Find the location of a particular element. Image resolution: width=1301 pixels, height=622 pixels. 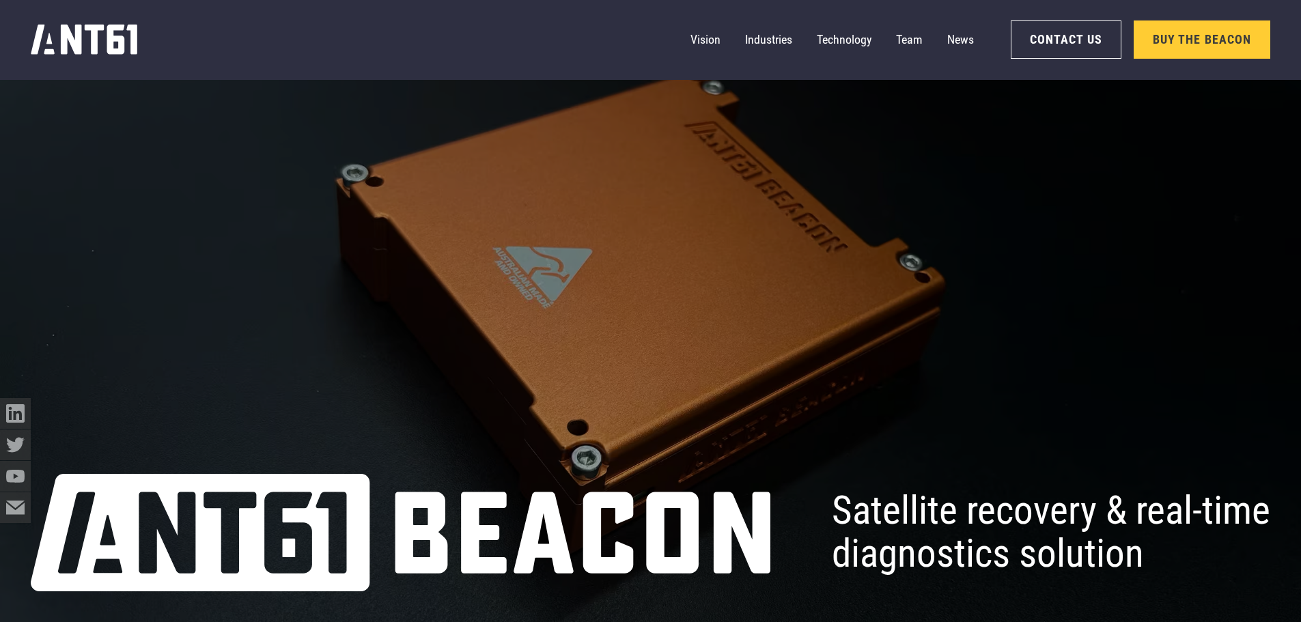

a: Team is located at coordinates (909, 40).